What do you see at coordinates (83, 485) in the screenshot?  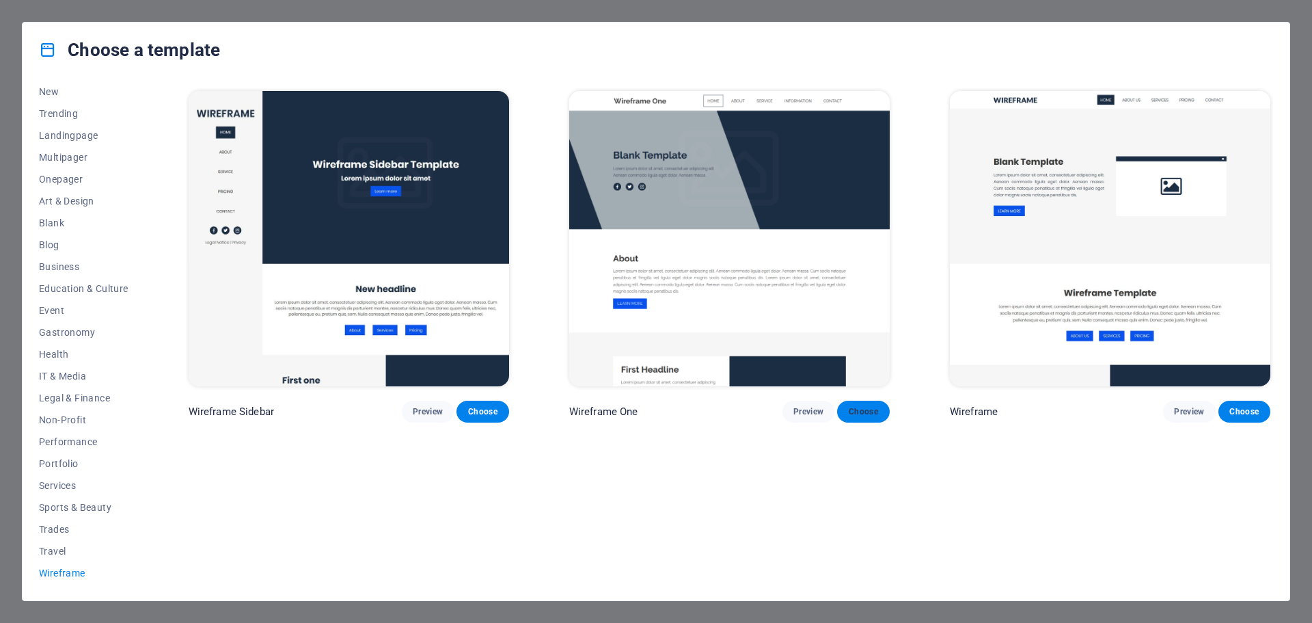 I see `span: Services` at bounding box center [83, 485].